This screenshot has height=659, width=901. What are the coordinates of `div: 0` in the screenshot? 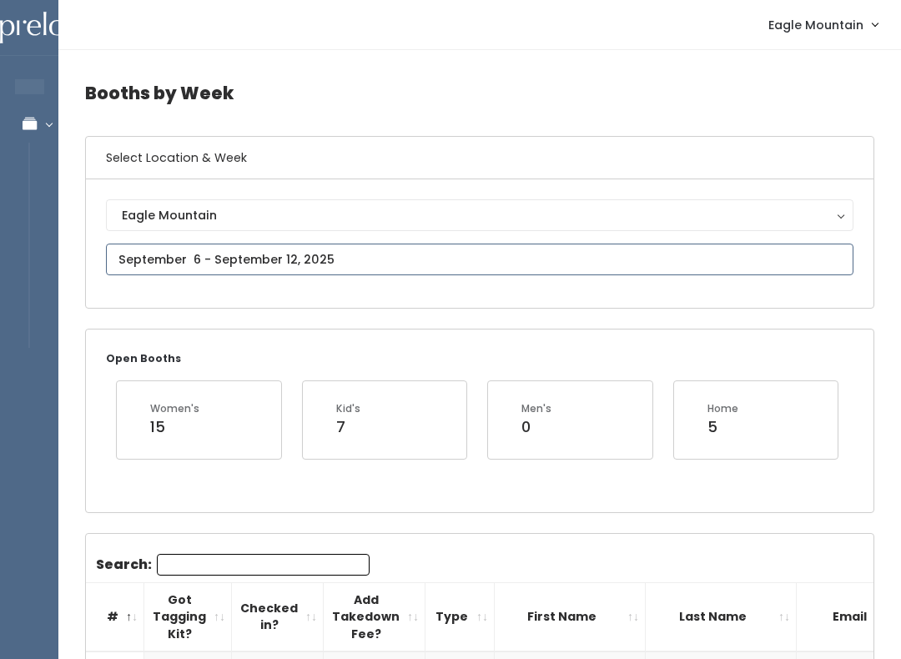 It's located at (537, 427).